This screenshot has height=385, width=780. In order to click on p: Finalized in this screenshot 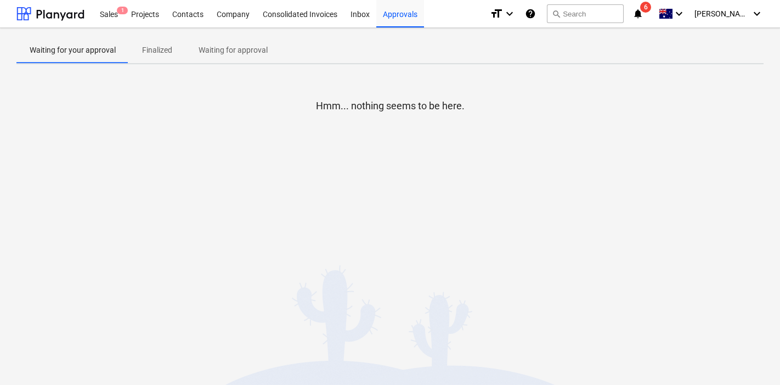, I will do `click(157, 50)`.